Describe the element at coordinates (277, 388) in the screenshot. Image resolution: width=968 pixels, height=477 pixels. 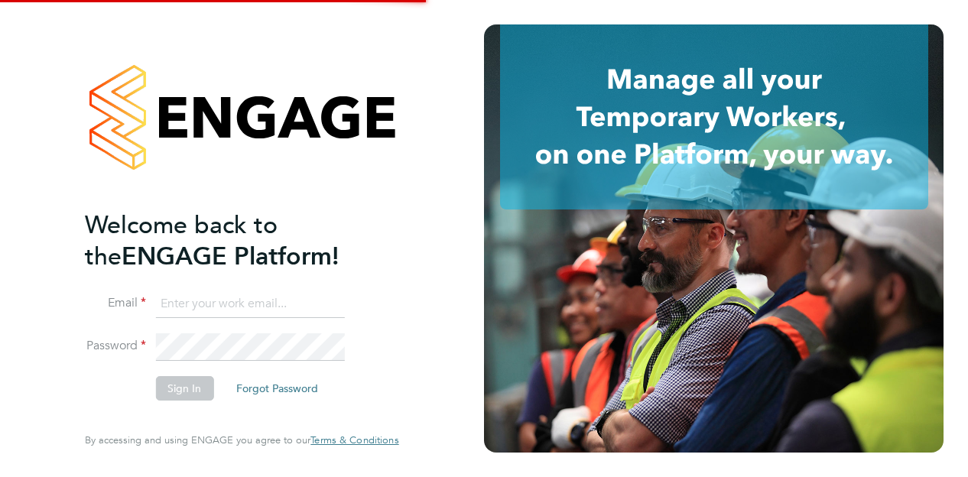
I see `button: Forgot Password` at that location.